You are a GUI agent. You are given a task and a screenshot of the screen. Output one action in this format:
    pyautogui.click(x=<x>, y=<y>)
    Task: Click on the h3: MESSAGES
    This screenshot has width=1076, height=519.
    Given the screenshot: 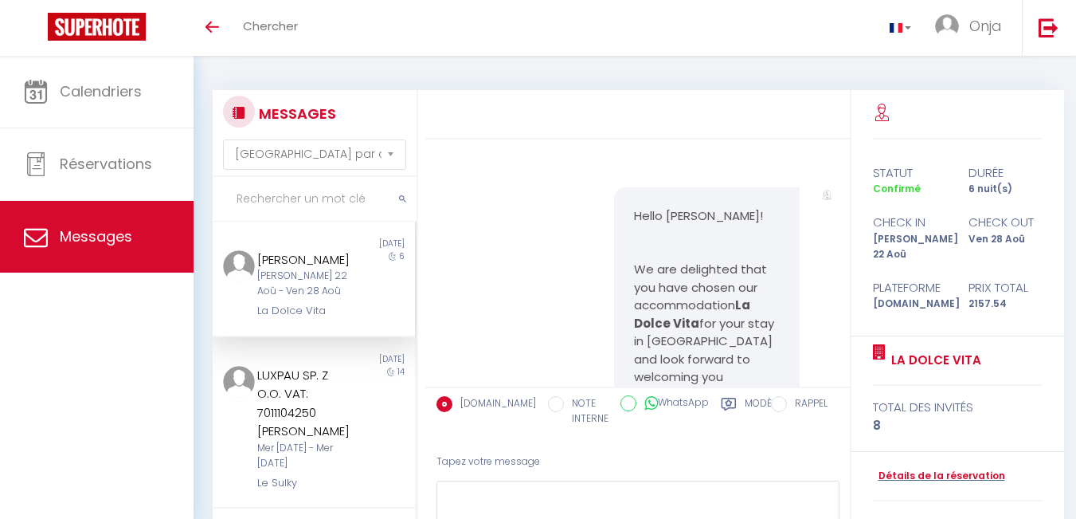 What is the action you would take?
    pyautogui.click(x=296, y=113)
    